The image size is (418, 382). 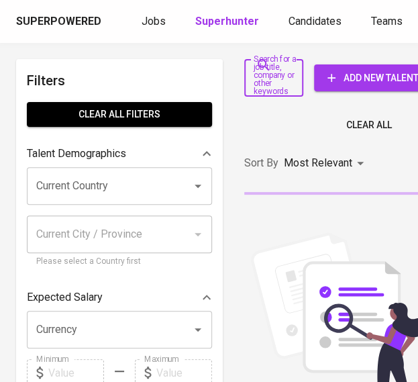 What do you see at coordinates (155, 21) in the screenshot?
I see `a: Jobs` at bounding box center [155, 21].